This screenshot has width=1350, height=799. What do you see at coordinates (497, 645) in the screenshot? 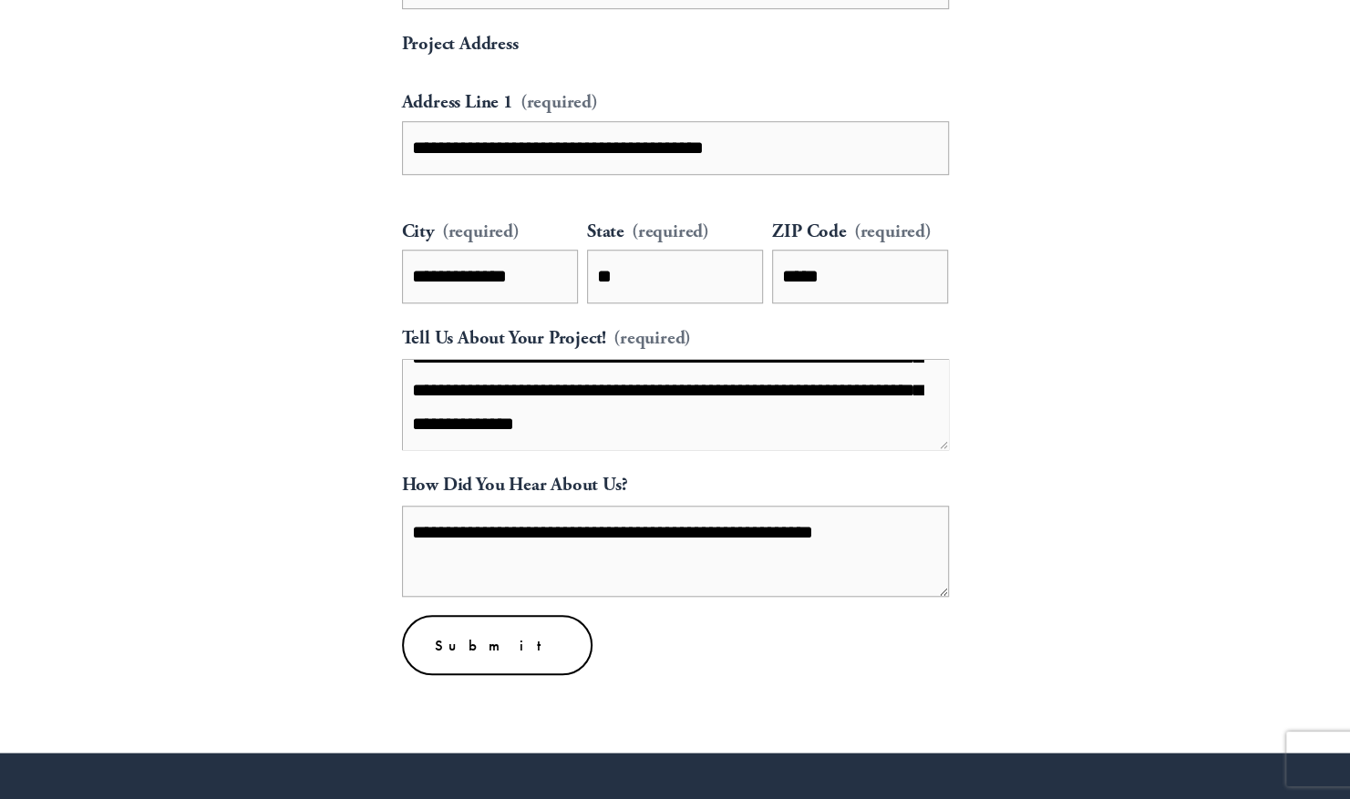
I see `span: Submit` at bounding box center [497, 645].